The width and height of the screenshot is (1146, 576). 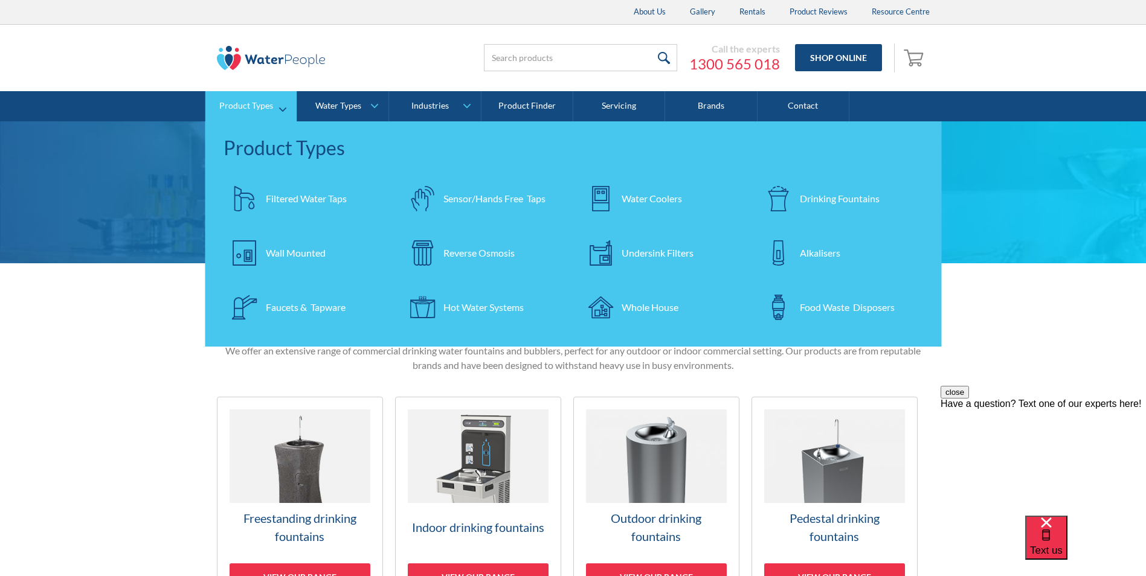 I want to click on div: Water Coolers, so click(x=652, y=199).